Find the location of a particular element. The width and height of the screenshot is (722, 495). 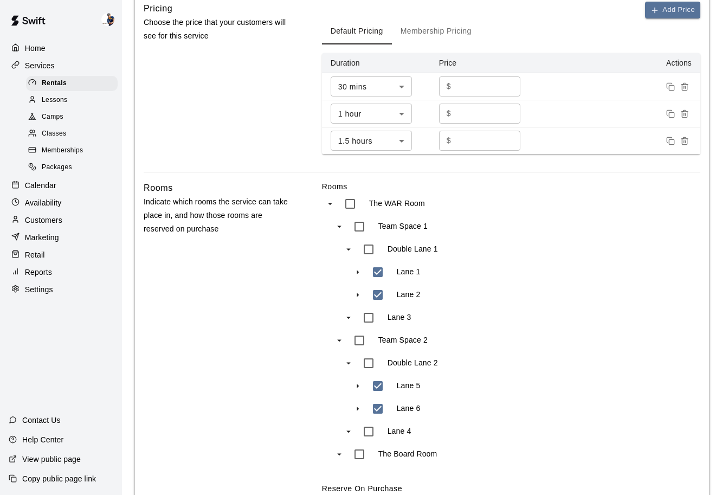

p: Marketing is located at coordinates (42, 237).